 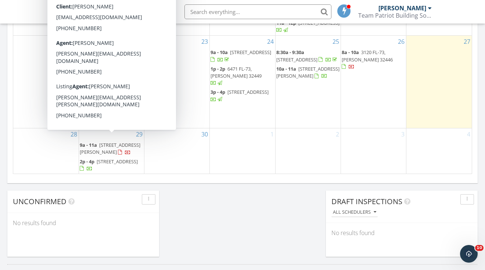 I want to click on td: Go to September 28, 2025, so click(x=46, y=151).